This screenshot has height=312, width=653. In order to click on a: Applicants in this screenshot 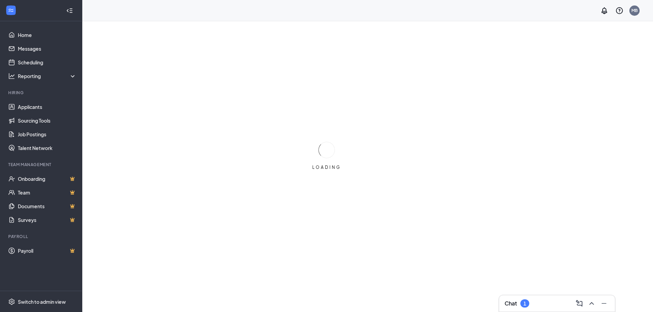, I will do `click(47, 107)`.